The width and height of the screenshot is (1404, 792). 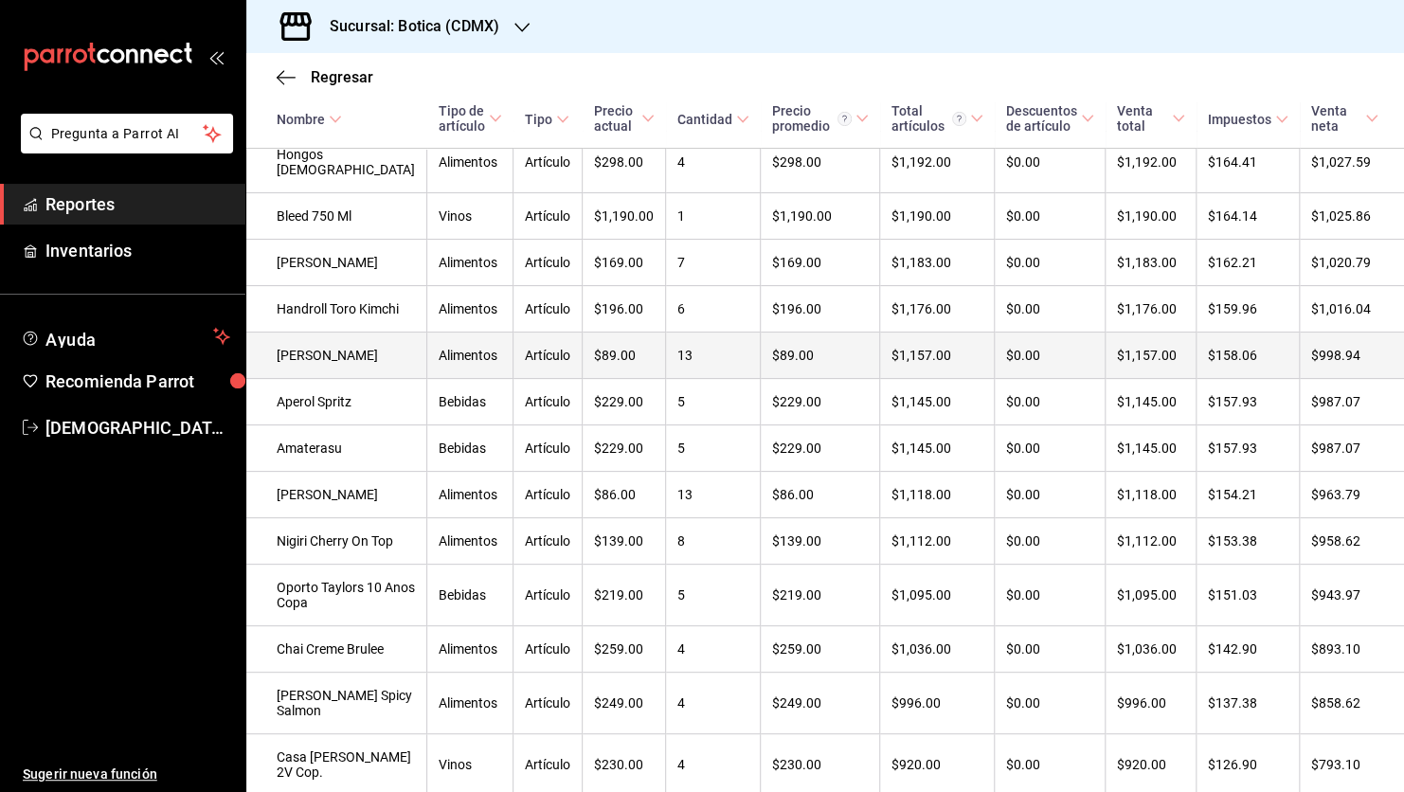 I want to click on td: $164.41, so click(x=1247, y=162).